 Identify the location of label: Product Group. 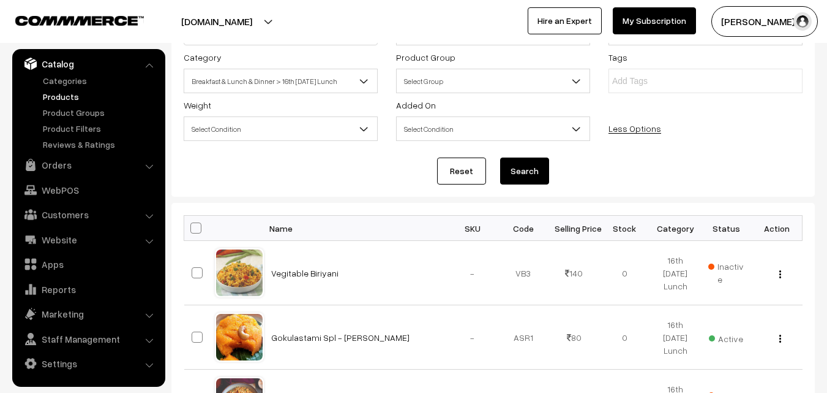
(426, 57).